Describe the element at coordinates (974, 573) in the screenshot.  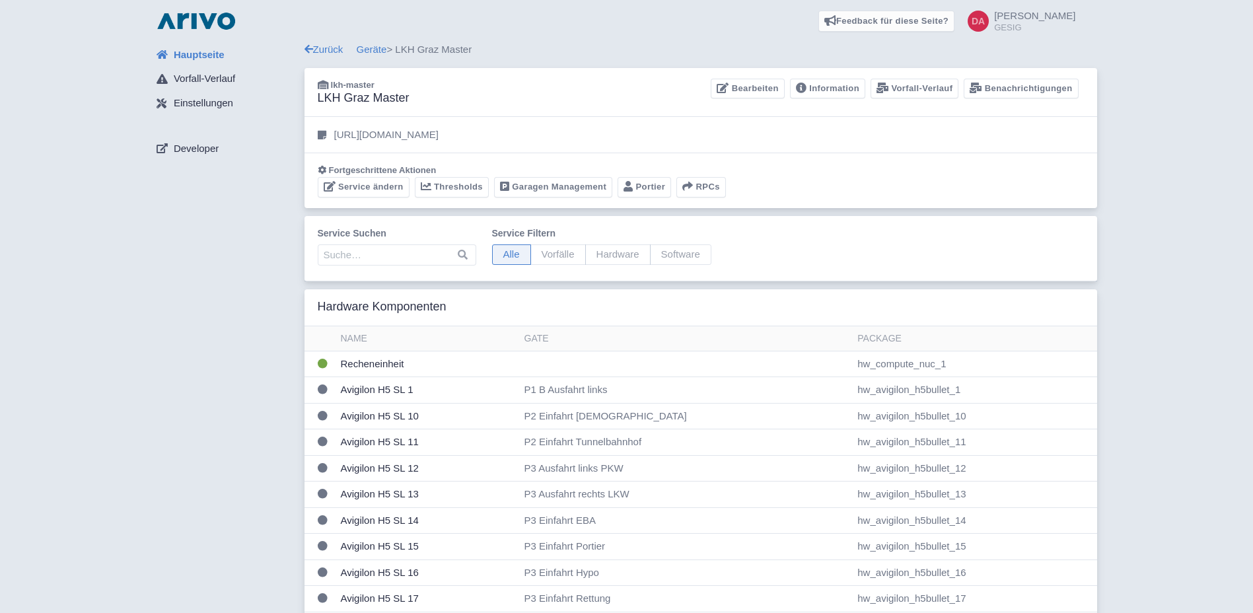
I see `td: hw_avigilon_h5bullet_16` at that location.